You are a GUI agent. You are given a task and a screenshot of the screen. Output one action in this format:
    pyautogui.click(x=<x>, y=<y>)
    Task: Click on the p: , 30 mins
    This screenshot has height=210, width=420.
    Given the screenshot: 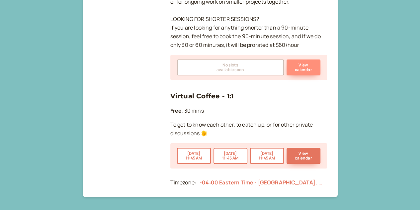 What is the action you would take?
    pyautogui.click(x=249, y=111)
    